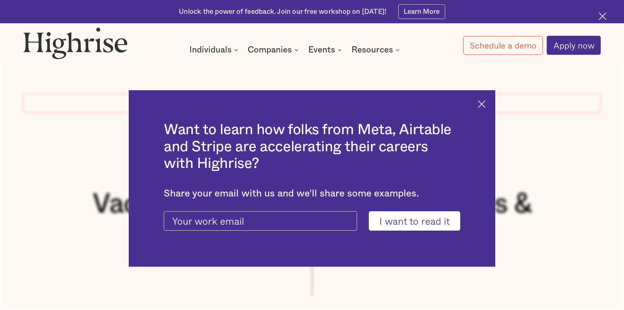  Describe the element at coordinates (312, 193) in the screenshot. I see `div: Share your email with us and we'll share some examples.` at that location.